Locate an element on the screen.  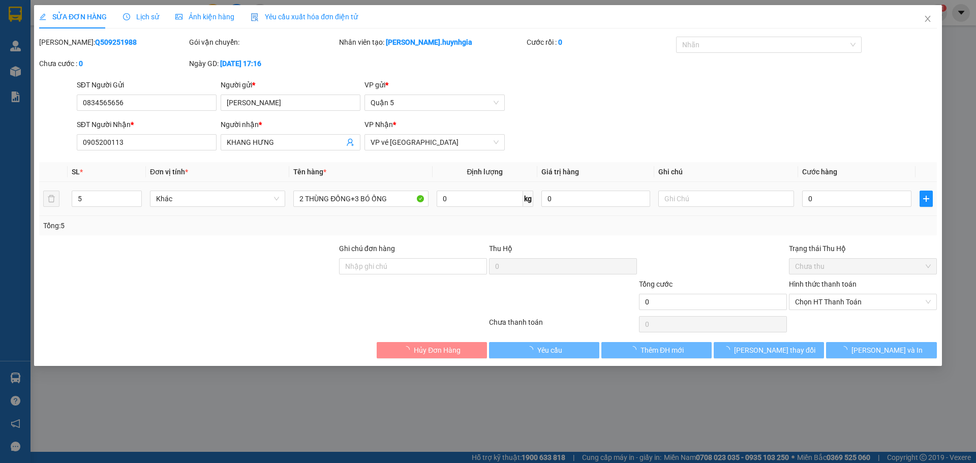
span: Cước hàng is located at coordinates (819, 172).